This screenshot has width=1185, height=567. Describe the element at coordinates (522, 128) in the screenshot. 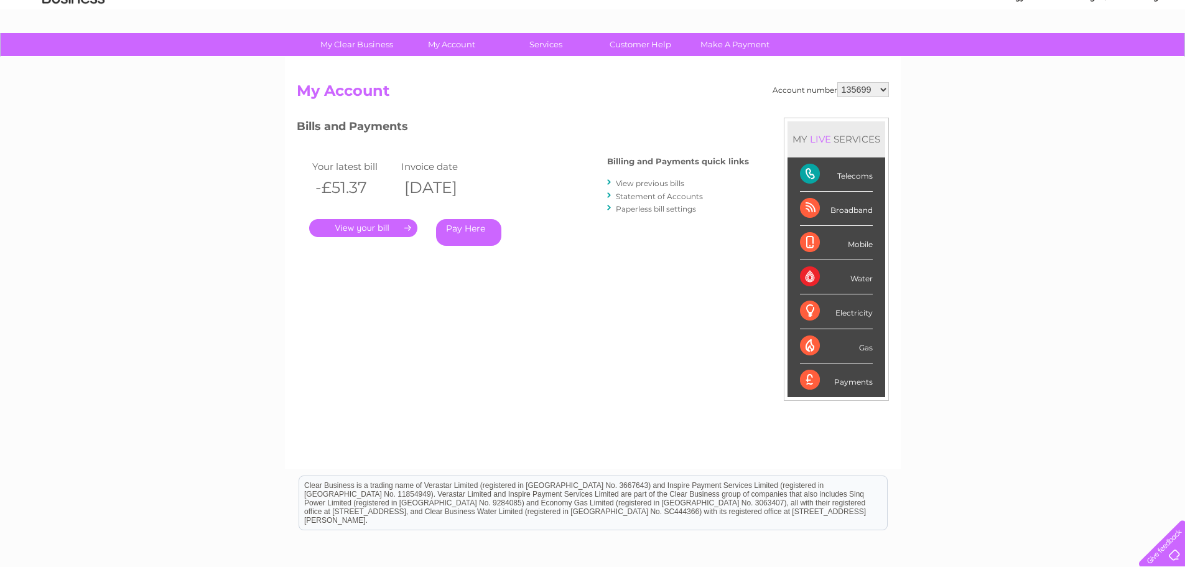

I see `h3: Bills and Payments` at that location.